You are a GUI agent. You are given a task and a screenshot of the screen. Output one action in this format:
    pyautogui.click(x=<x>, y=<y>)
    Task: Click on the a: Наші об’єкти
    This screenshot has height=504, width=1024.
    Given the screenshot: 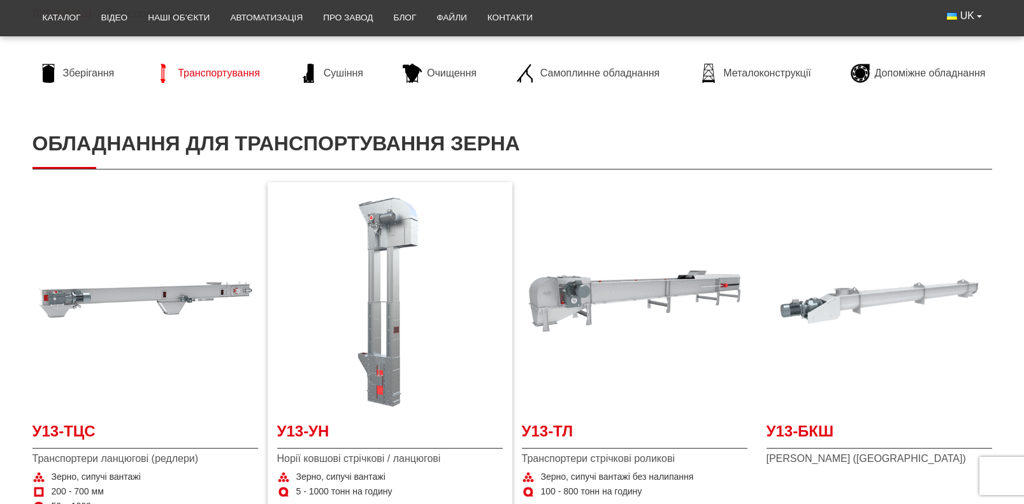 What is the action you would take?
    pyautogui.click(x=178, y=18)
    